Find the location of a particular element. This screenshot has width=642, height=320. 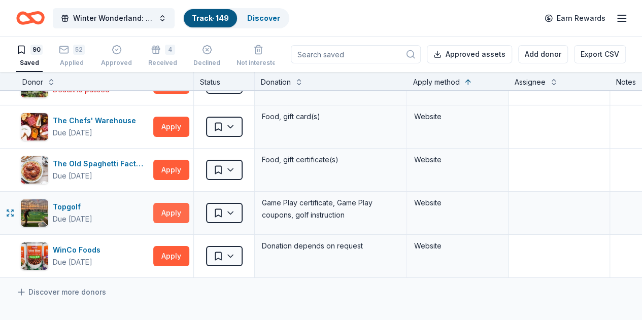

button: Export CSV is located at coordinates (600, 54).